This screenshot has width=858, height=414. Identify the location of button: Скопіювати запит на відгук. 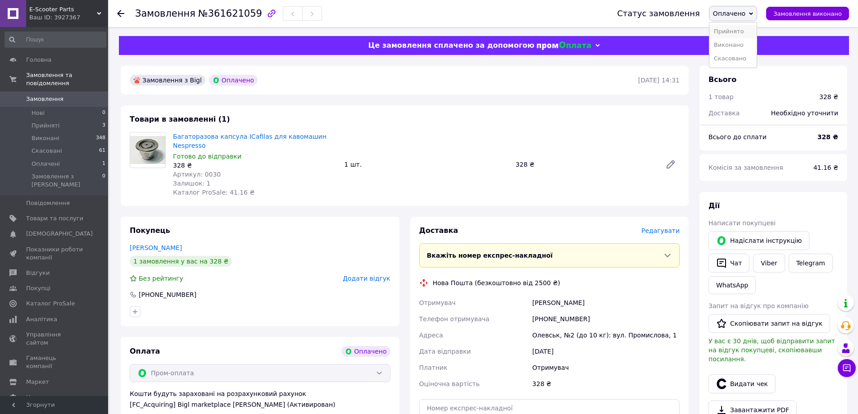
(770, 324).